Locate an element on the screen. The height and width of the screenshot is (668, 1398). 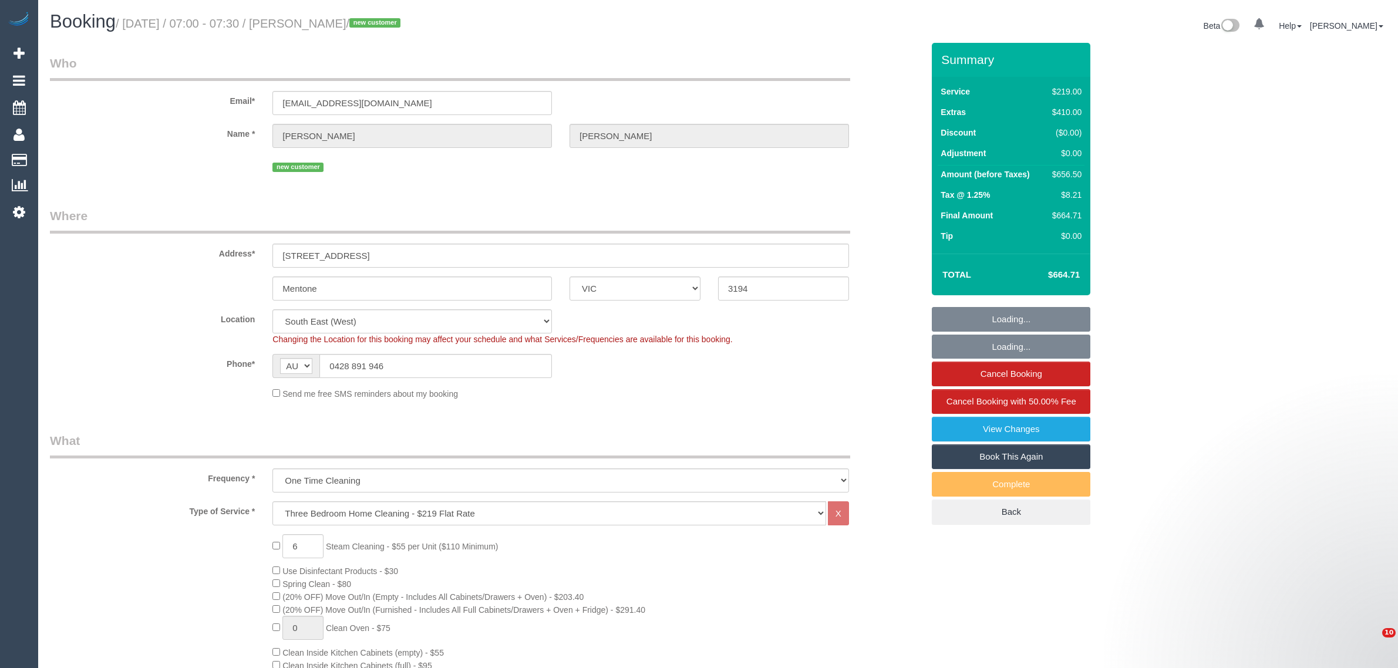
input: Email* is located at coordinates (412, 103).